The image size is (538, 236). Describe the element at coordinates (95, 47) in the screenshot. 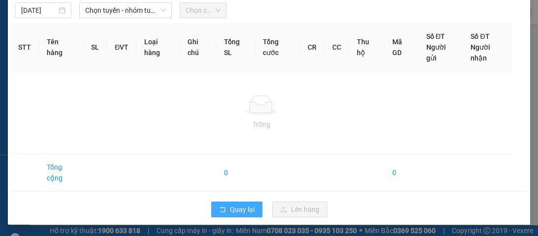

I see `th: SL` at that location.